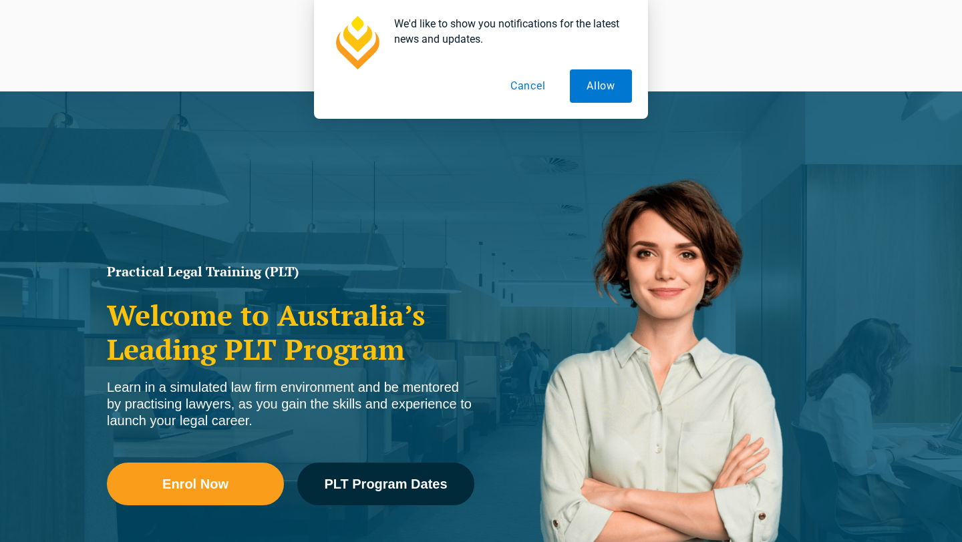  Describe the element at coordinates (385, 484) in the screenshot. I see `span: PLT Program Dates` at that location.